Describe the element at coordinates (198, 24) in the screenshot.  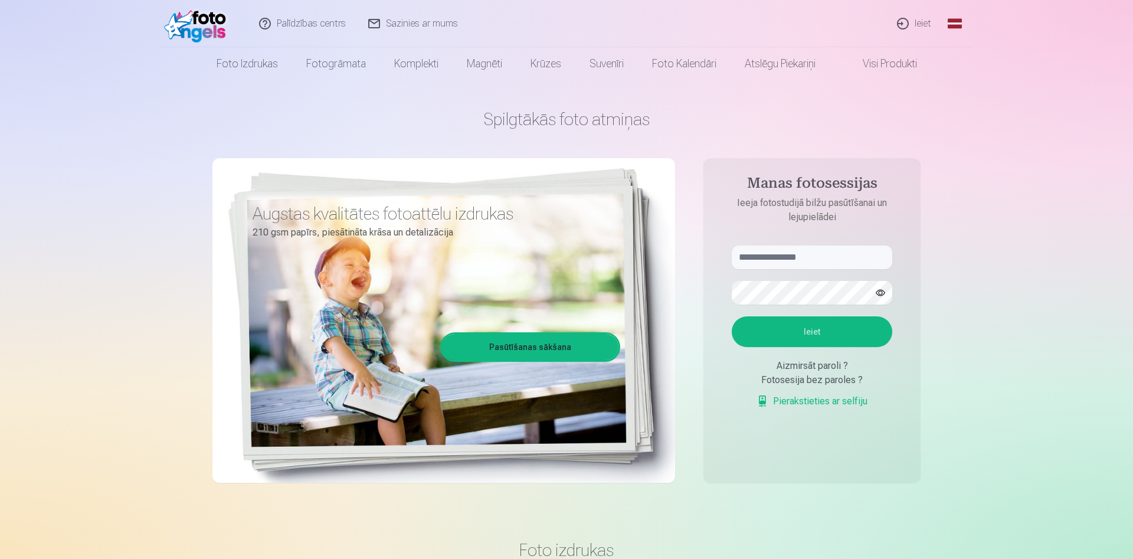
I see `img: /fa1` at that location.